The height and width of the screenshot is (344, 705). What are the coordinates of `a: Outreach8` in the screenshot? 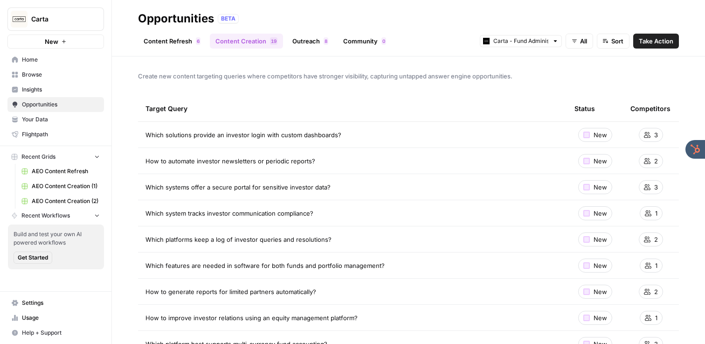 It's located at (310, 41).